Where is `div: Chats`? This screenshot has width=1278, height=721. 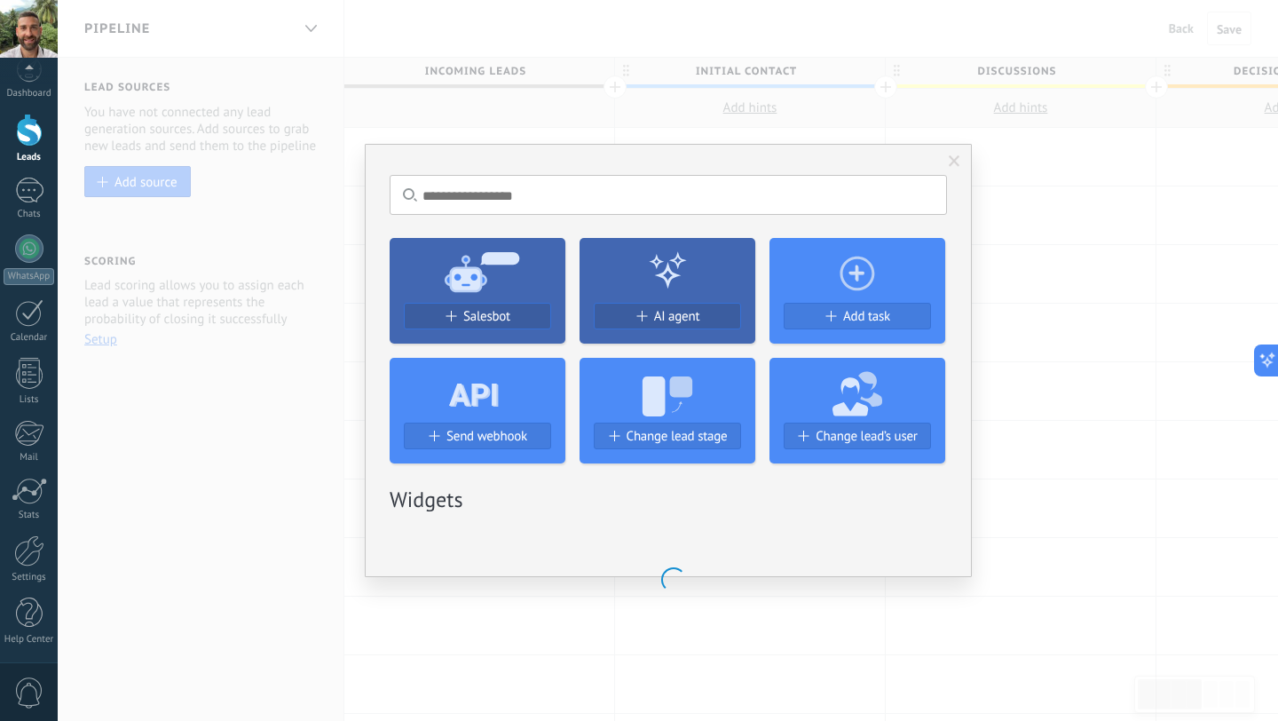
div: Chats is located at coordinates (29, 214).